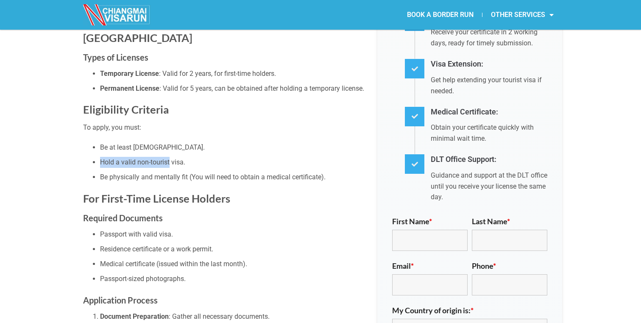  I want to click on p: Get help extending your tourist visa if needed., so click(491, 85).